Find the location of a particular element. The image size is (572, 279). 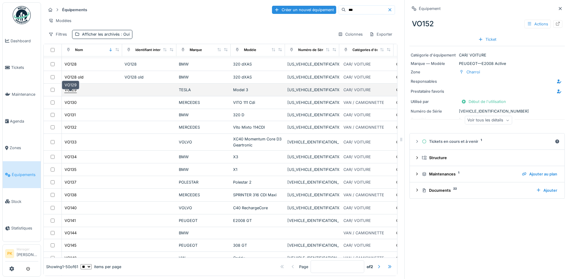

strong: Équipements is located at coordinates (74, 10).